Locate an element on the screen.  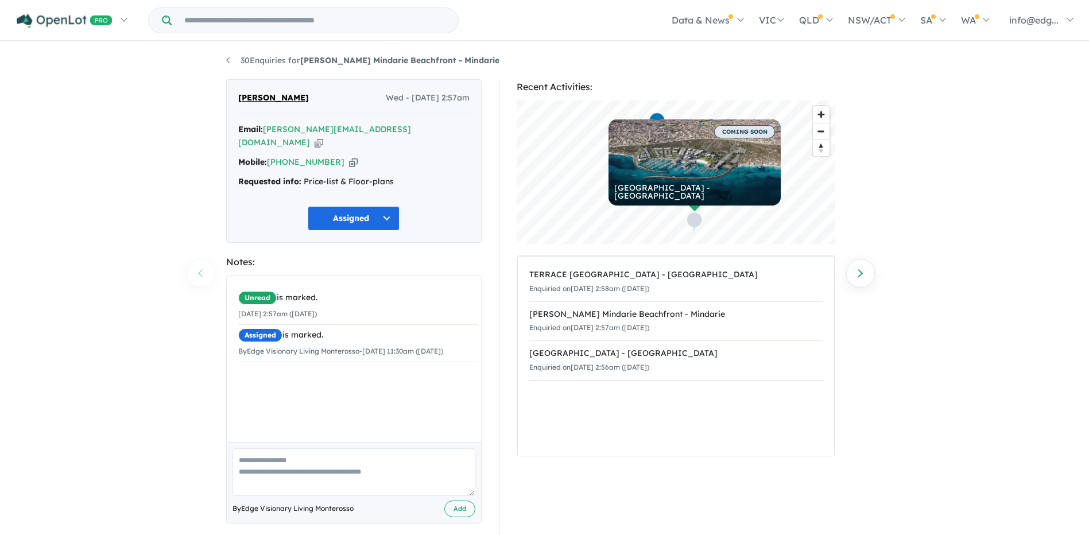
span: Reset bearing to north is located at coordinates (821, 148).